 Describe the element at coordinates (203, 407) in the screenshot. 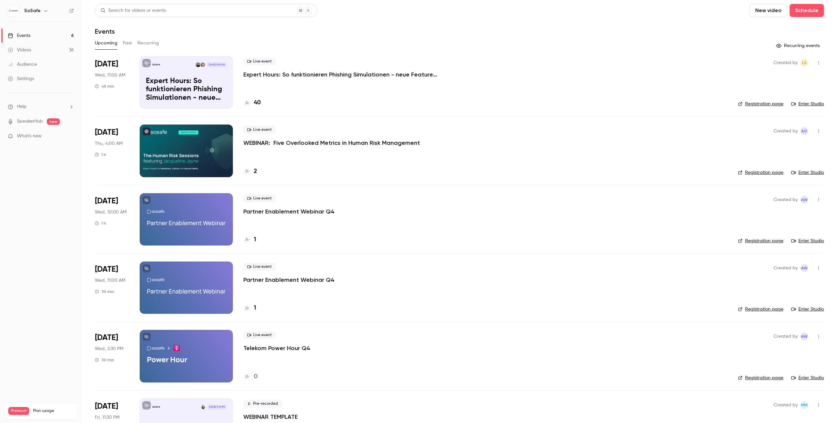

I see `img: Jacqueline Jayne` at that location.